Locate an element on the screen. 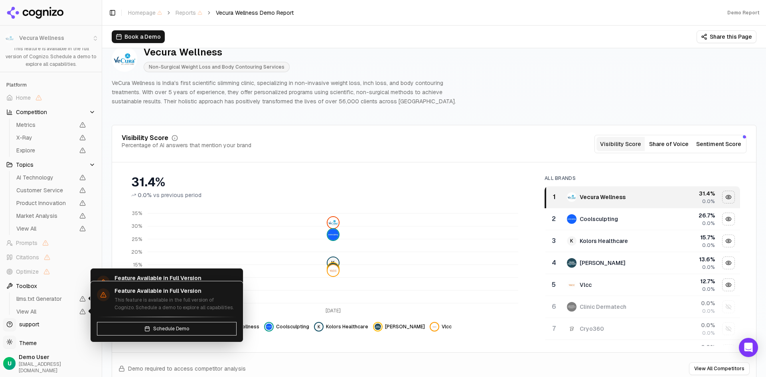 The image size is (766, 377). span: Non-Surgical Weight Loss and Body Contouring Services is located at coordinates (217, 67).